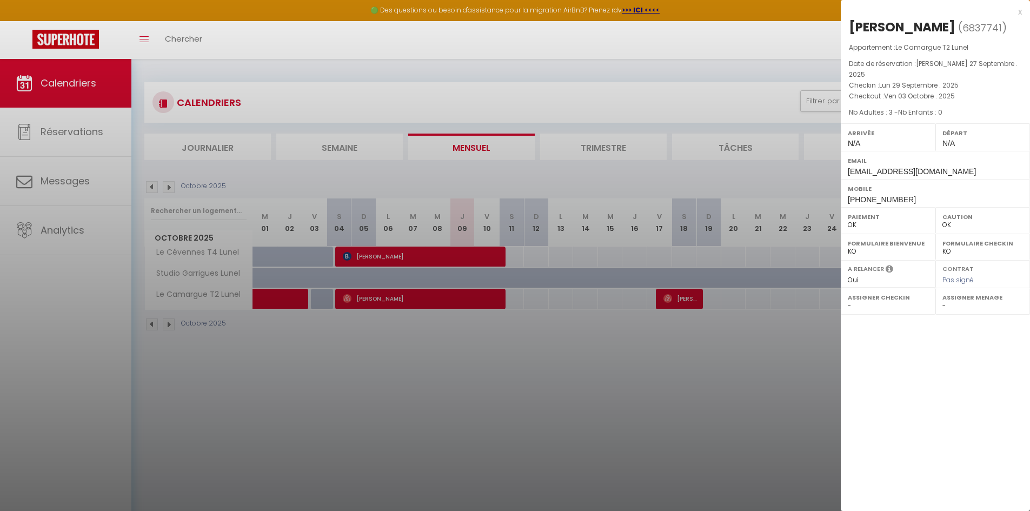 Image resolution: width=1030 pixels, height=511 pixels. What do you see at coordinates (936, 85) in the screenshot?
I see `p: Checkin :` at bounding box center [936, 85].